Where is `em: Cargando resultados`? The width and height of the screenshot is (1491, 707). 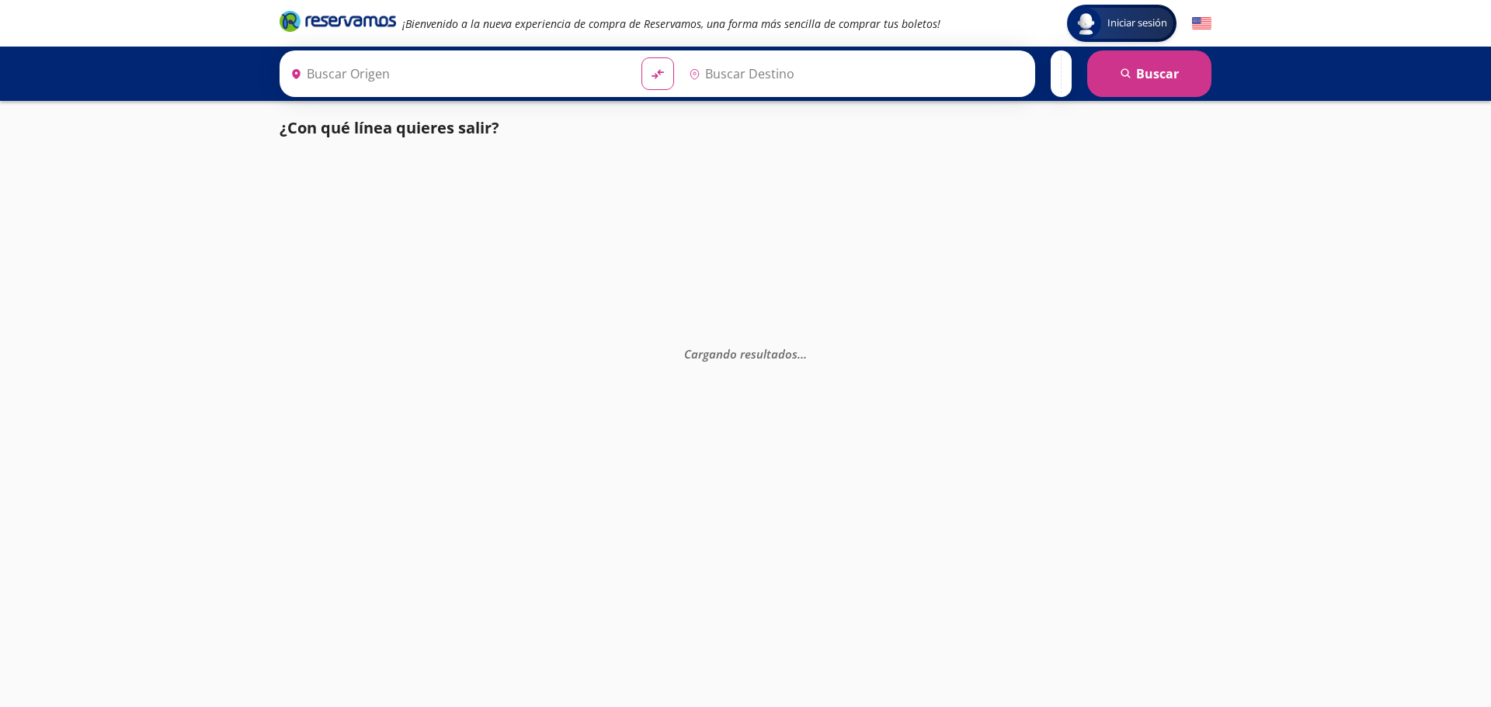 em: Cargando resultados is located at coordinates (745, 353).